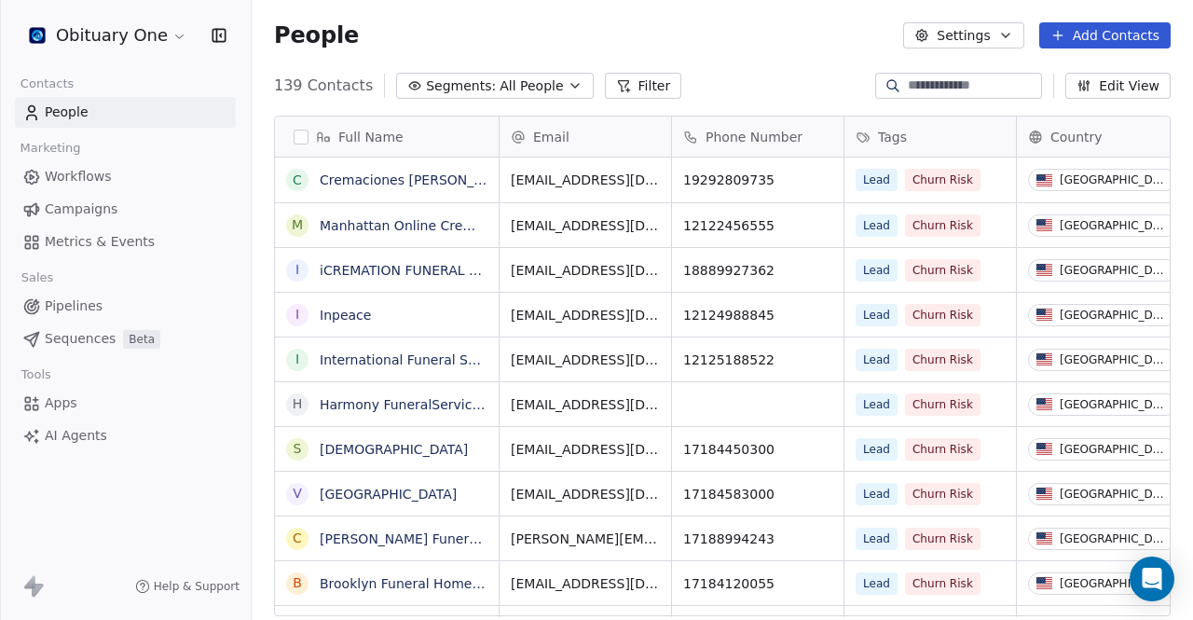 The width and height of the screenshot is (1193, 620). I want to click on span: Tools, so click(35, 375).